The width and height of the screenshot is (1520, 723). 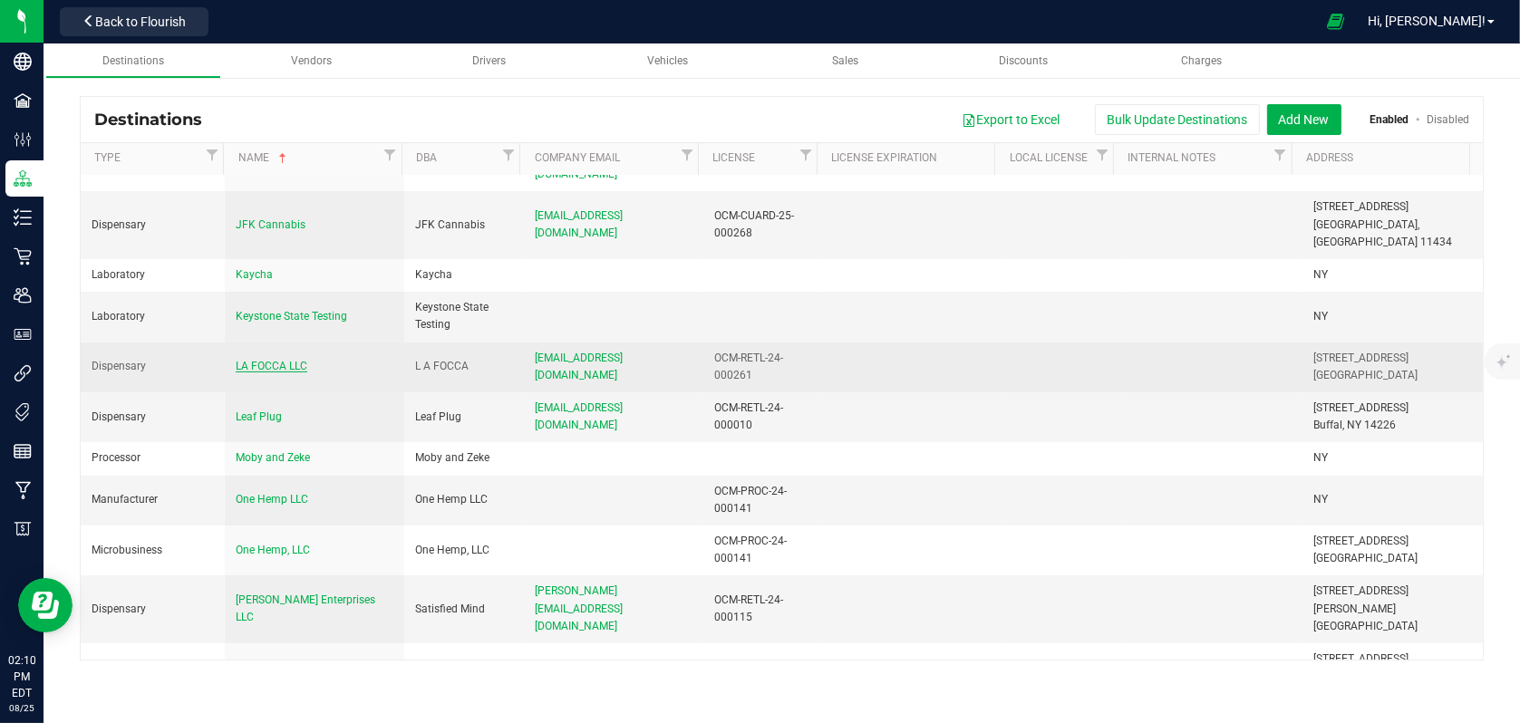 I want to click on div: Kaycha, so click(x=464, y=275).